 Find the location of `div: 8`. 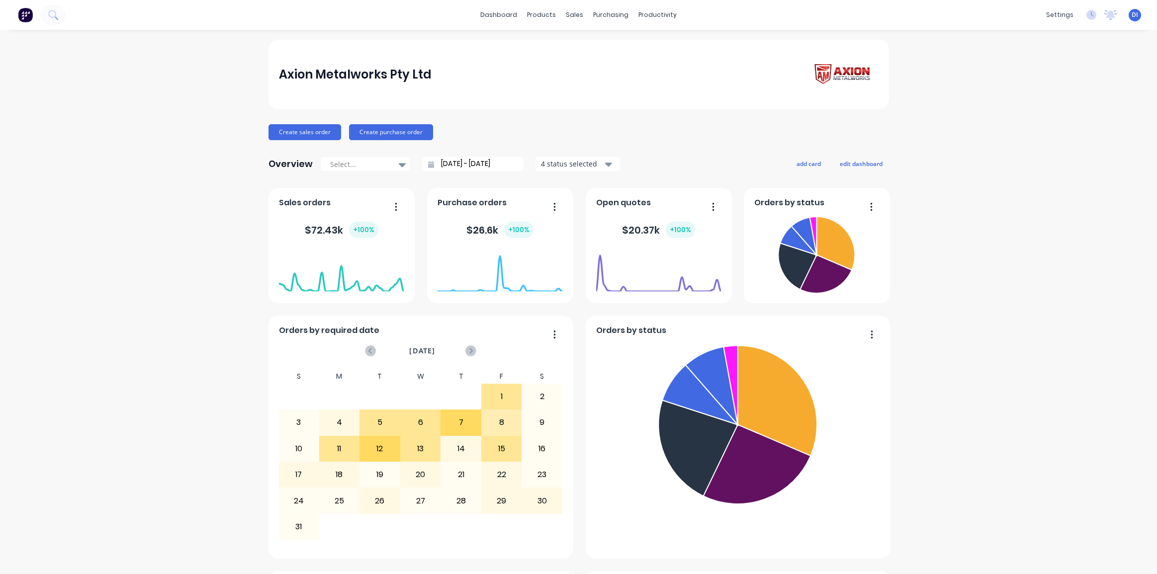

div: 8 is located at coordinates (502, 423).